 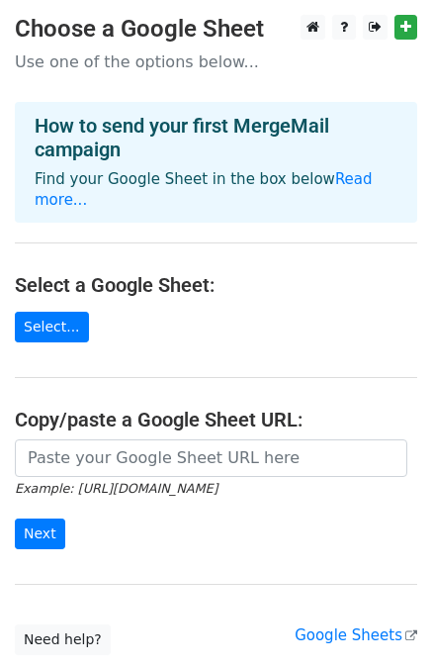 What do you see at coordinates (216, 137) in the screenshot?
I see `h4: How to send your first MergeMail campaign` at bounding box center [216, 137].